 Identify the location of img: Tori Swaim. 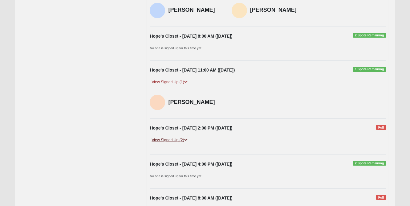
(158, 102).